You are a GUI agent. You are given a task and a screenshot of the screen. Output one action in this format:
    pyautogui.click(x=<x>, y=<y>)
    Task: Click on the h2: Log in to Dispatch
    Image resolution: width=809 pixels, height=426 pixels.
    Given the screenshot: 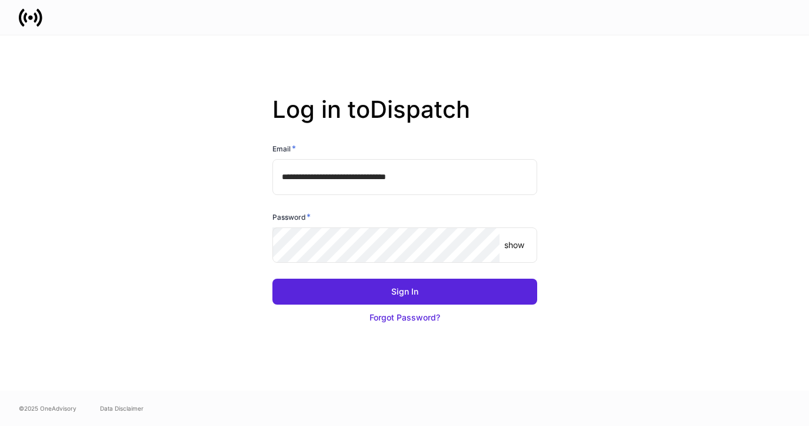 What is the action you would take?
    pyautogui.click(x=405, y=119)
    